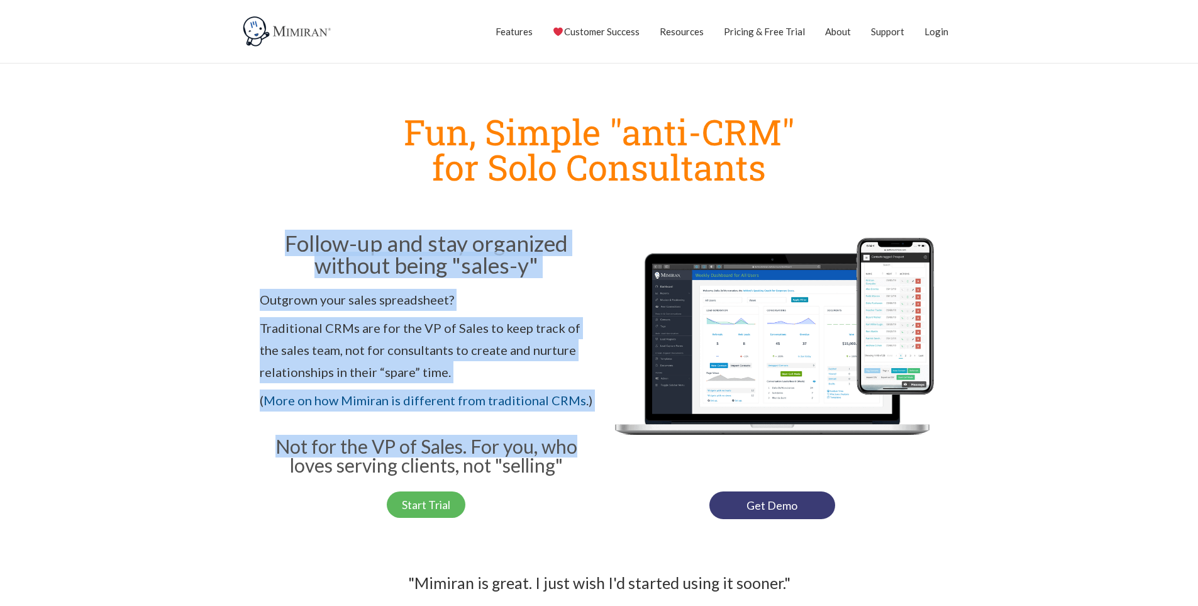  What do you see at coordinates (425, 400) in the screenshot?
I see `a: More on how Mimiran is different from traditional CRMs` at bounding box center [425, 400].